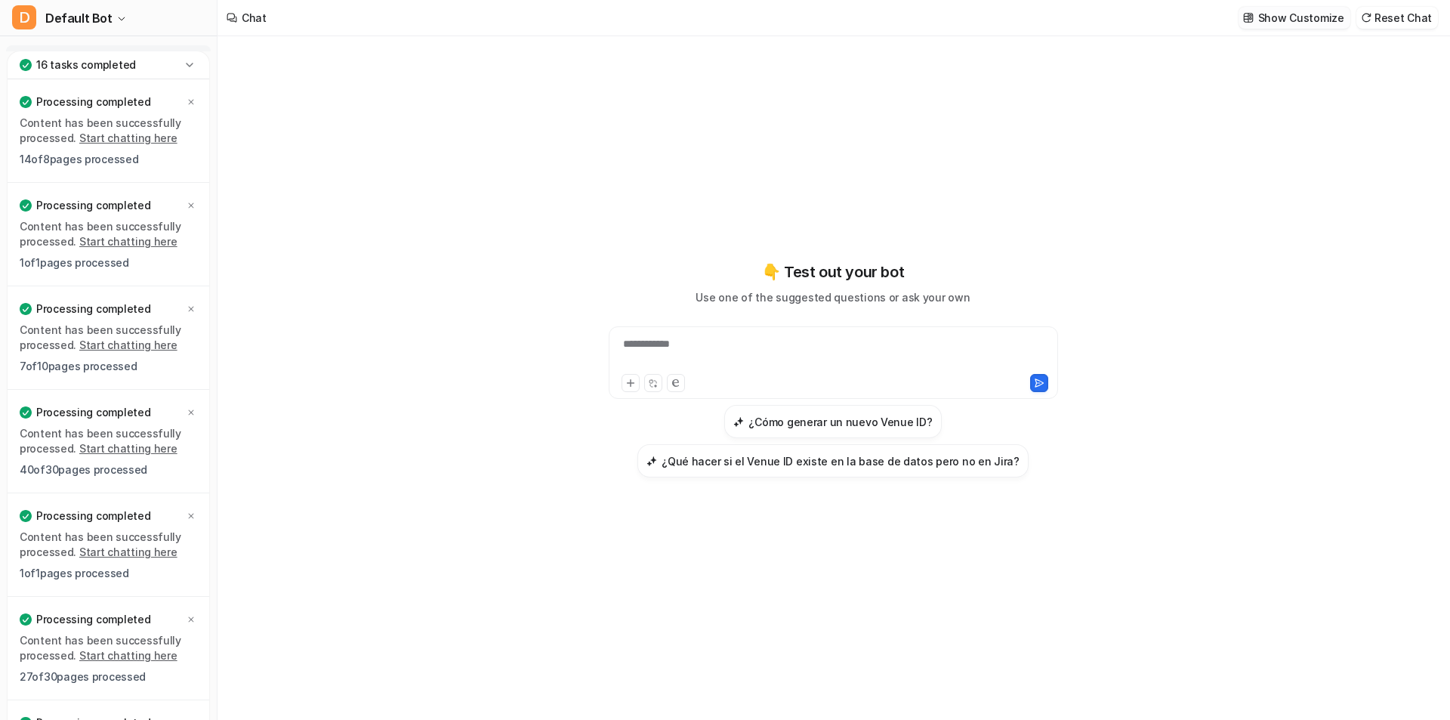 This screenshot has height=720, width=1450. What do you see at coordinates (108, 159) in the screenshot?
I see `p: 14 of 8 pages processed` at bounding box center [108, 159].